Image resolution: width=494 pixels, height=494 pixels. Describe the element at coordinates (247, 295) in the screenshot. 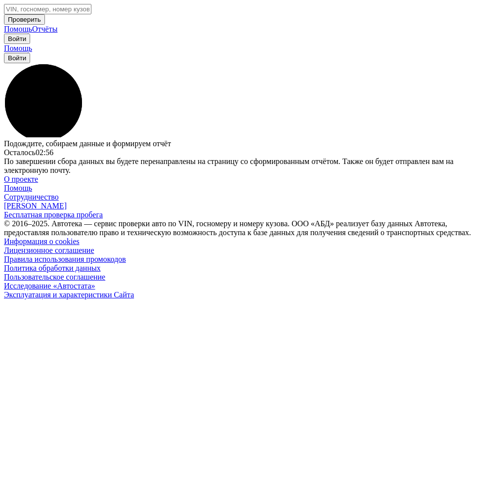

I see `div: Эксплуатация и характеристики Сайта` at that location.